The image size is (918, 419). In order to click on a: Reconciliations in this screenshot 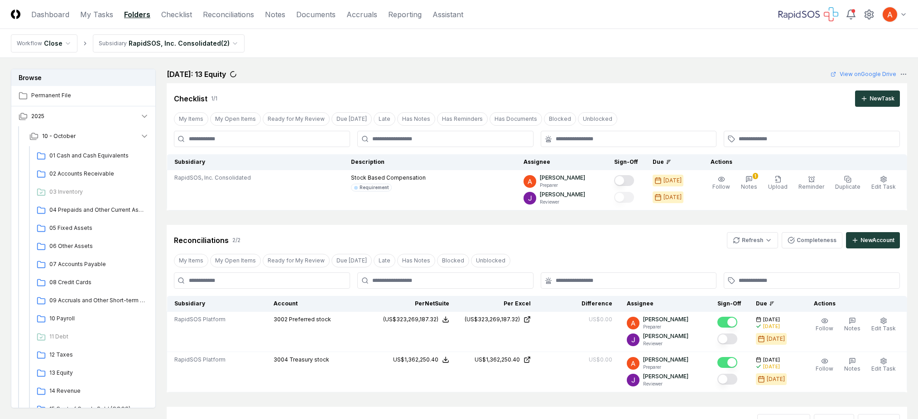, I will do `click(228, 14)`.